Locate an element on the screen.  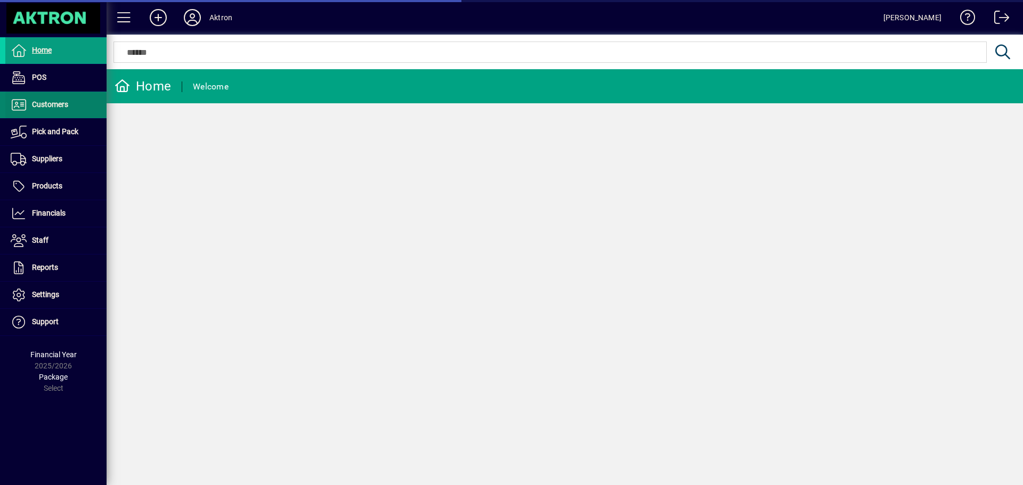
span: Pick and Pack is located at coordinates (55, 132).